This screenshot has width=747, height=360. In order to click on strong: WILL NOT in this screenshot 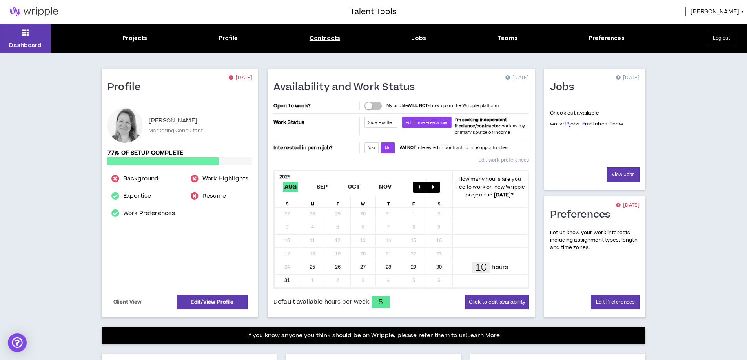, I will do `click(418, 105)`.